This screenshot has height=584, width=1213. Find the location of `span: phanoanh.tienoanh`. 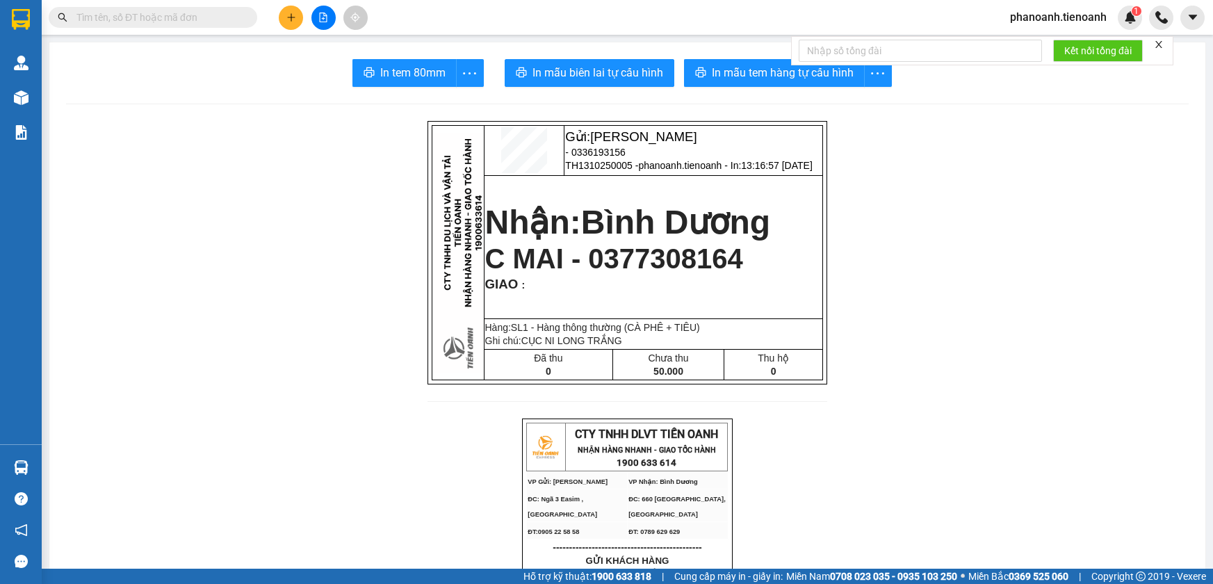

span: phanoanh.tienoanh is located at coordinates (1058, 17).